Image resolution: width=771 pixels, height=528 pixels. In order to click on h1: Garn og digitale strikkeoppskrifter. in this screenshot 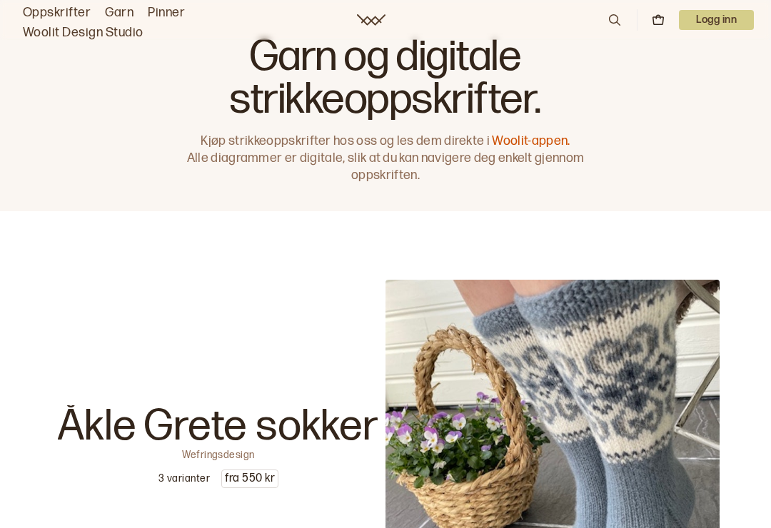, I will do `click(385, 79)`.